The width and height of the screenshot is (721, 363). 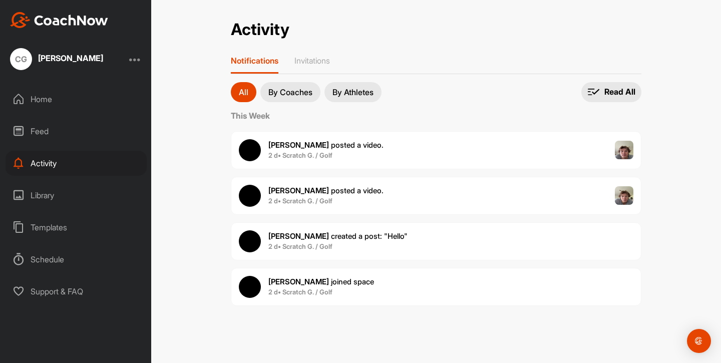 I want to click on div: Schedule, so click(x=76, y=259).